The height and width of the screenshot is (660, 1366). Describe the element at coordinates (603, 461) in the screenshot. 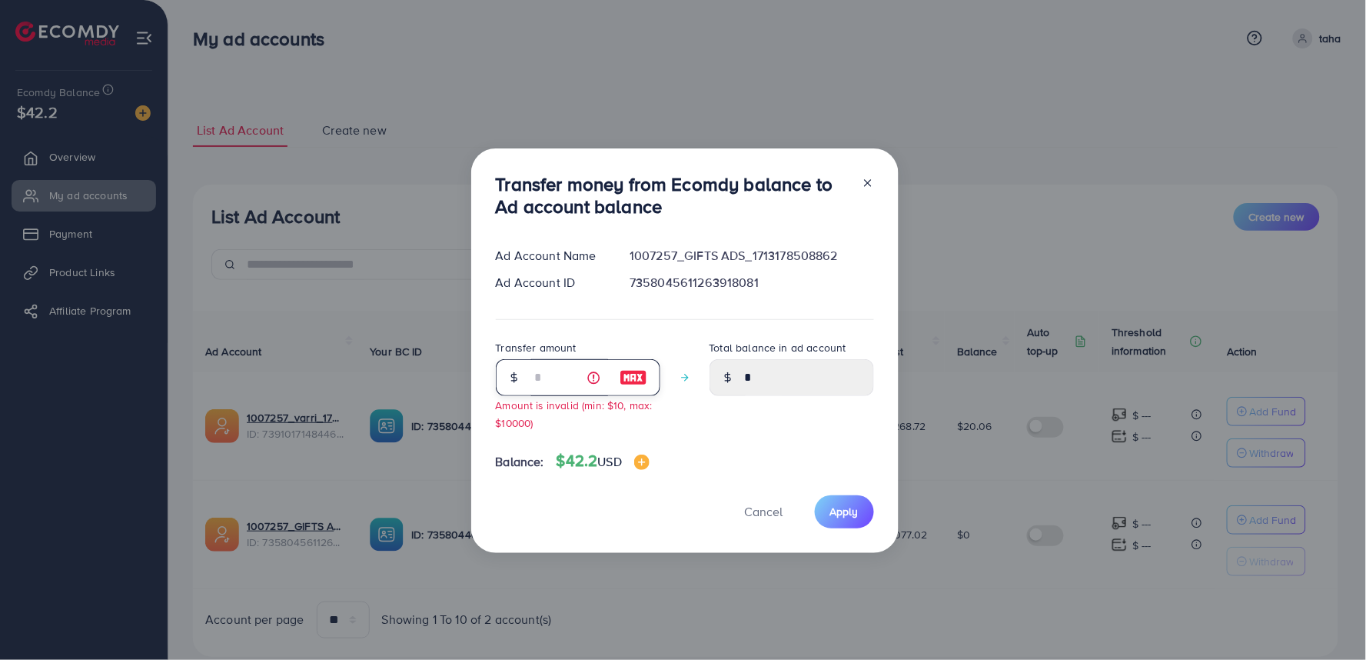

I see `h4: $42.2` at that location.